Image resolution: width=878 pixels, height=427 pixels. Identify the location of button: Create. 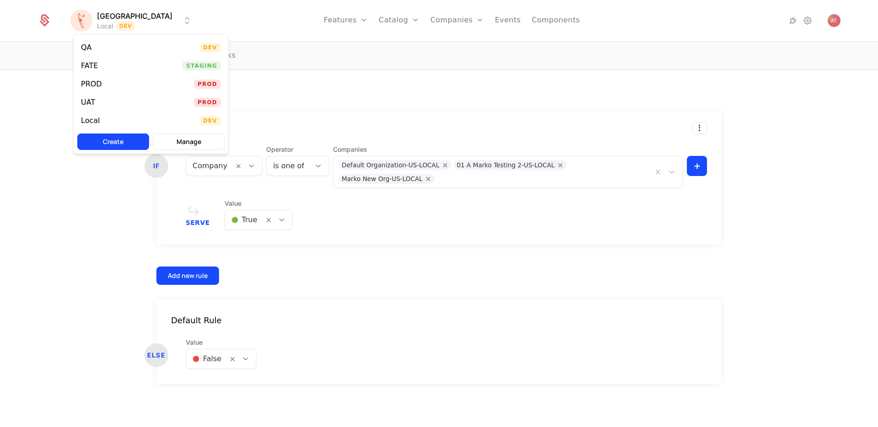
(113, 142).